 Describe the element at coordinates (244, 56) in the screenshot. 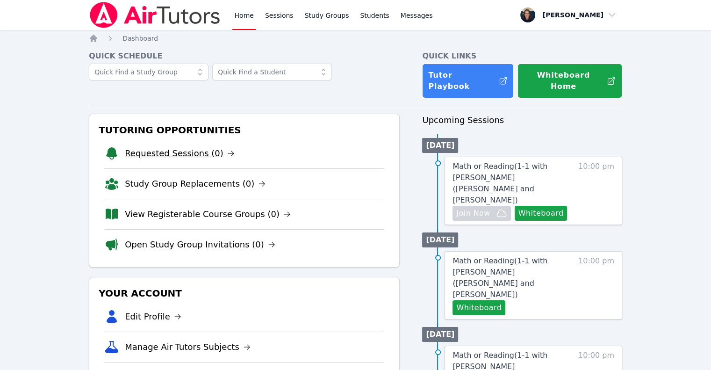

I see `h4: Quick Schedule` at that location.